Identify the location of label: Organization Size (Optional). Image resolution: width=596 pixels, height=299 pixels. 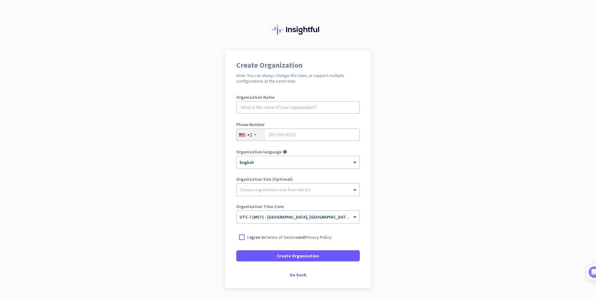
(298, 179).